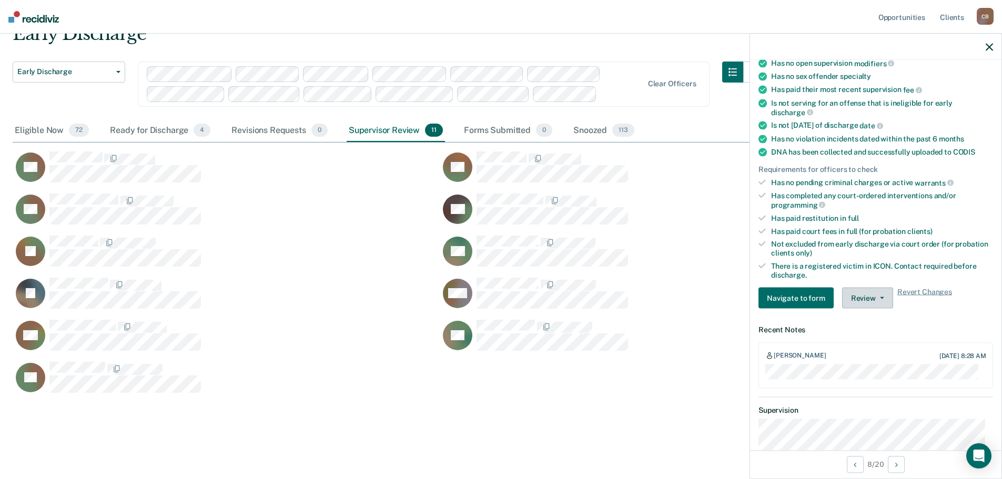 This screenshot has width=1002, height=479. Describe the element at coordinates (875, 63) in the screenshot. I see `span: modifiers` at that location.